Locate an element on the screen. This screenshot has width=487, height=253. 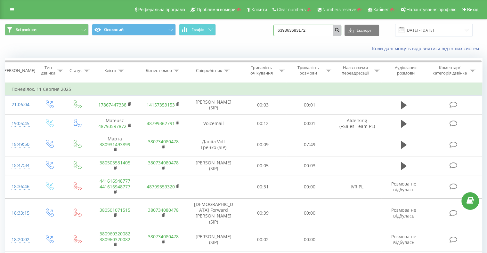
td: Данііл Volt Гречко (SIP) is located at coordinates (214, 145).